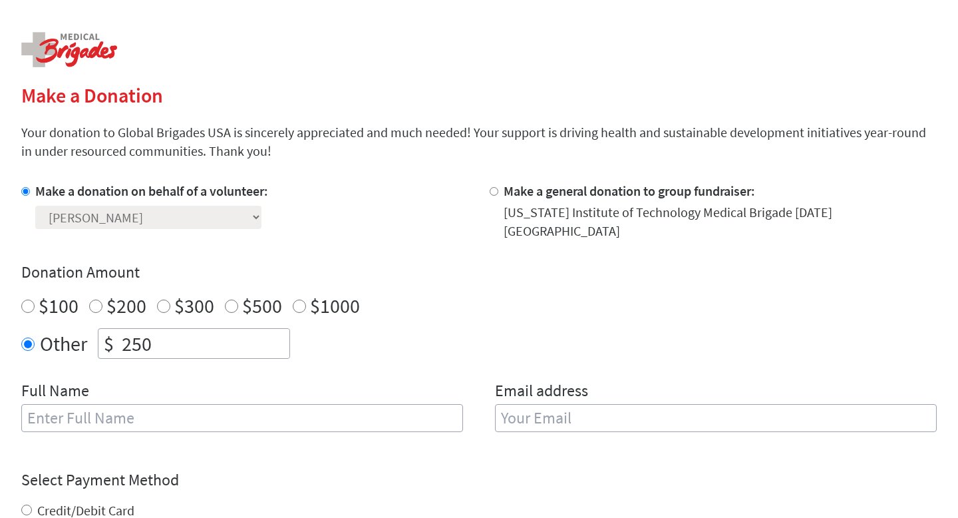 The image size is (958, 518). What do you see at coordinates (716, 418) in the screenshot?
I see `input: Your Email` at bounding box center [716, 418].